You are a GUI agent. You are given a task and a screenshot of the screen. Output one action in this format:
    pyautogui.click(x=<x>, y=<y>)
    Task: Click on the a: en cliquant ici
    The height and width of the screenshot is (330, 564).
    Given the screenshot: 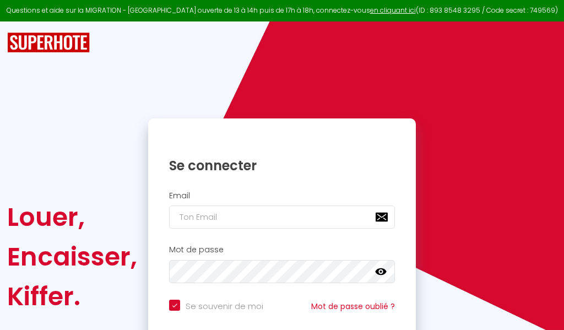 What is the action you would take?
    pyautogui.click(x=392, y=10)
    